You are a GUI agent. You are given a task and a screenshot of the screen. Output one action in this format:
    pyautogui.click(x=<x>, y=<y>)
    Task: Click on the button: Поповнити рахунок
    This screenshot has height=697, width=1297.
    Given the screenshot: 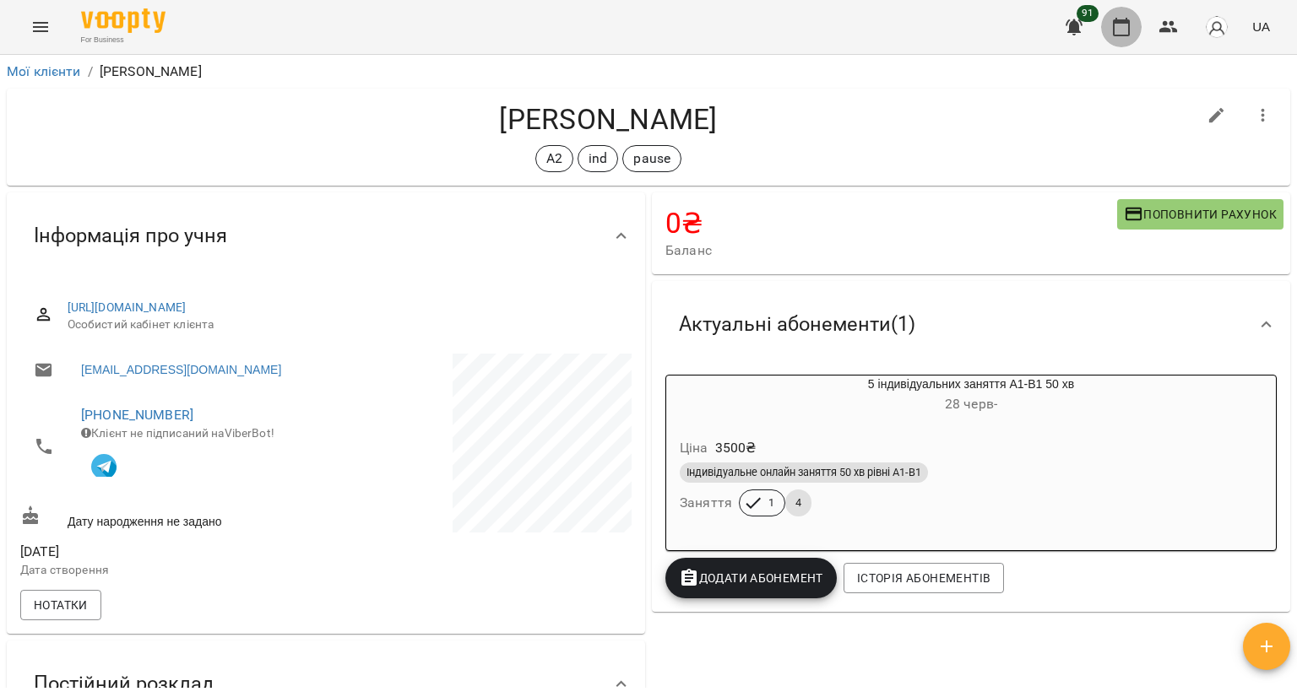 What is the action you would take?
    pyautogui.click(x=1200, y=214)
    